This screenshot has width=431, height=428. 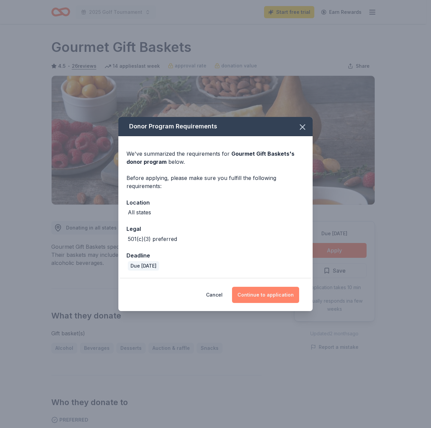 What do you see at coordinates (215, 255) in the screenshot?
I see `div: Deadline` at bounding box center [215, 255].